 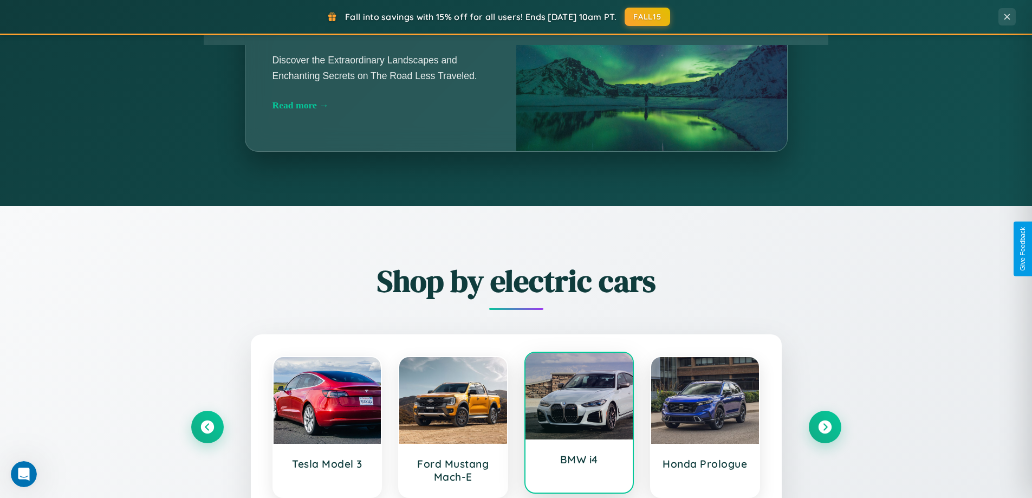 What do you see at coordinates (579, 459) in the screenshot?
I see `h3: BMW i4` at bounding box center [579, 459].